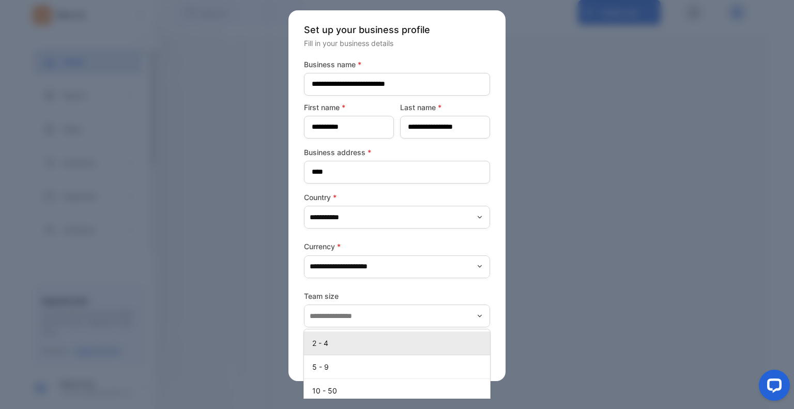  What do you see at coordinates (397, 197) in the screenshot?
I see `label: Country` at bounding box center [397, 197].